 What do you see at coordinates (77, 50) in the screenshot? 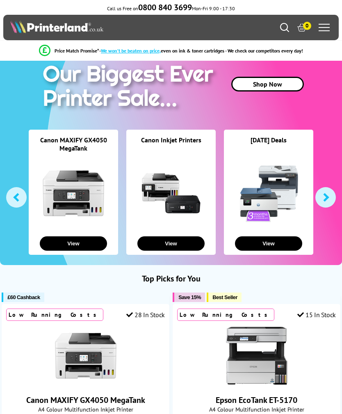
I see `span: Price Match Promise*` at bounding box center [77, 50].